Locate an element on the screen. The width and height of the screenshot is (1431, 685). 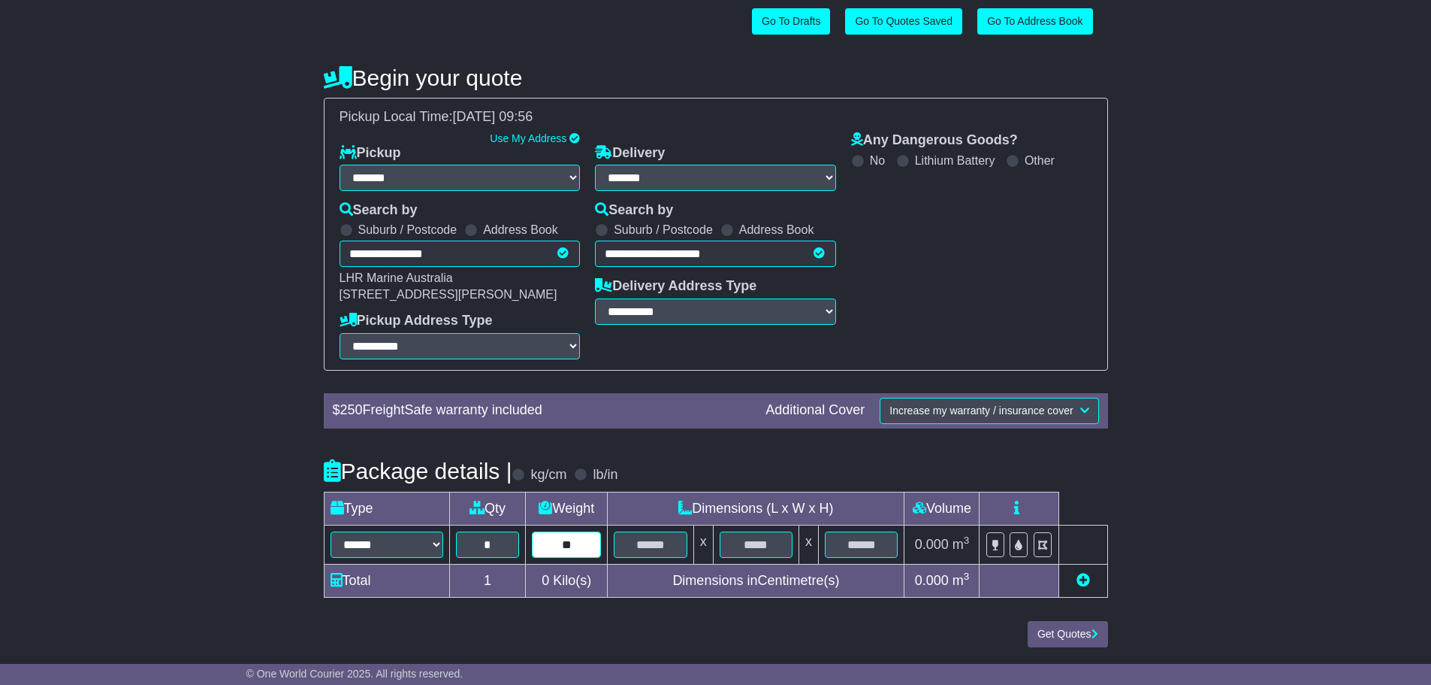
div: $ FreightSafe warranty included is located at coordinates (542, 410).